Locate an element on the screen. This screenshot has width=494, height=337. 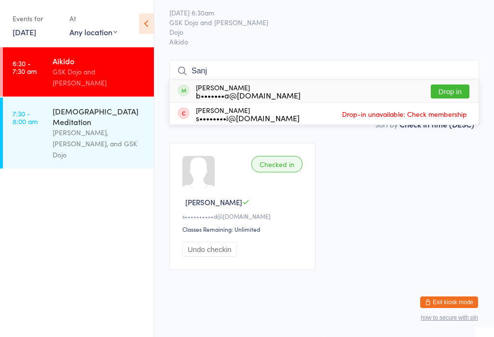
span: Drop-in unavailable: Check membership is located at coordinates (405, 114).